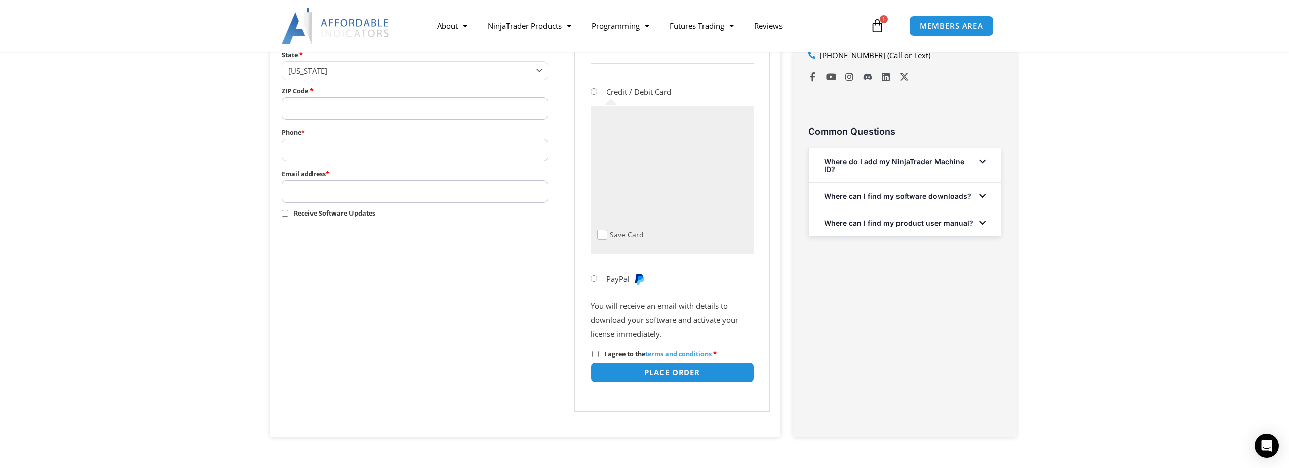 The height and width of the screenshot is (468, 1289). I want to click on a: MEMBERS AREA, so click(951, 26).